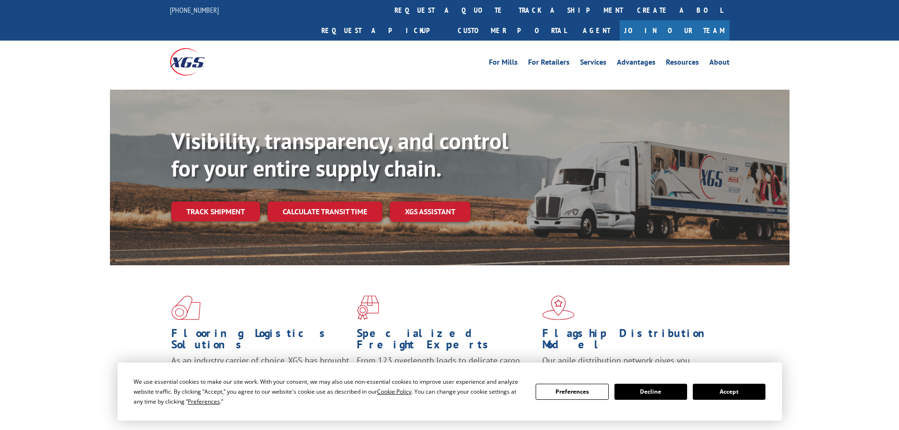 This screenshot has width=899, height=430. Describe the element at coordinates (572, 392) in the screenshot. I see `button: Preferences` at that location.